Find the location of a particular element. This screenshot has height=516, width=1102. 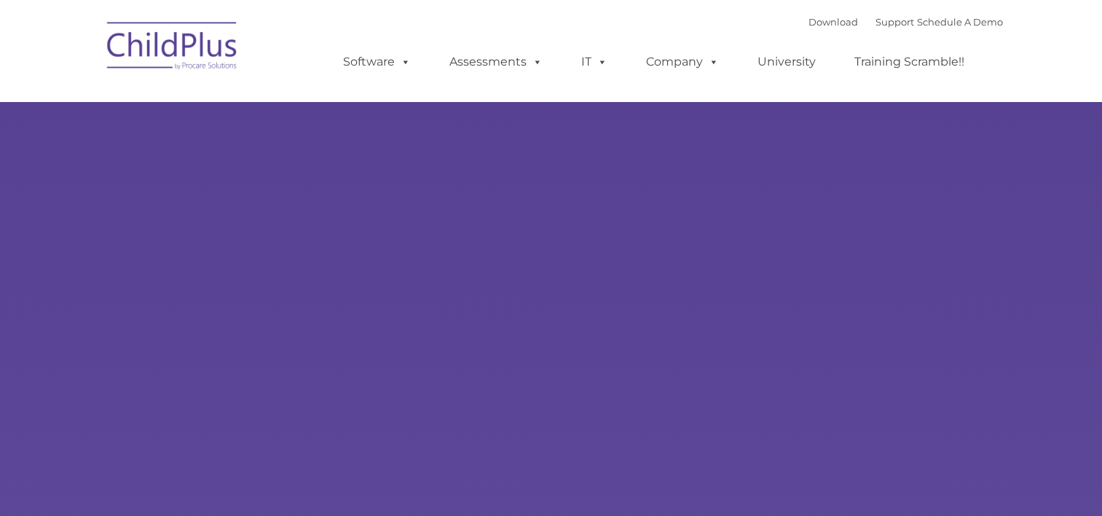

a: IT is located at coordinates (595, 62).